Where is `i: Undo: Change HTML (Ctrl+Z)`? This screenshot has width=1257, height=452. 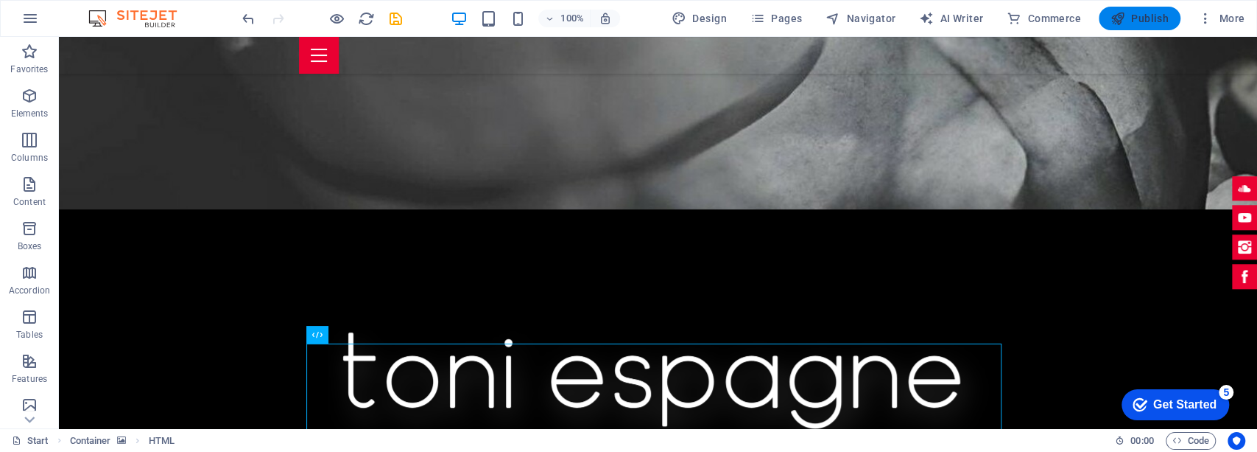 i: Undo: Change HTML (Ctrl+Z) is located at coordinates (248, 18).